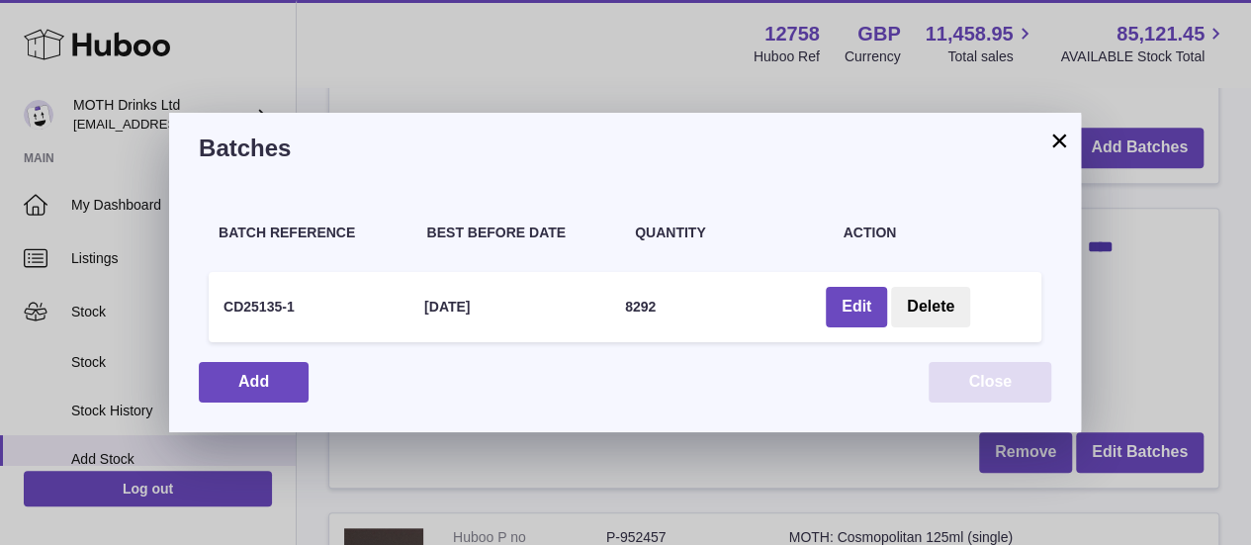 The width and height of the screenshot is (1251, 545). Describe the element at coordinates (312, 232) in the screenshot. I see `h4: Batch Reference` at that location.